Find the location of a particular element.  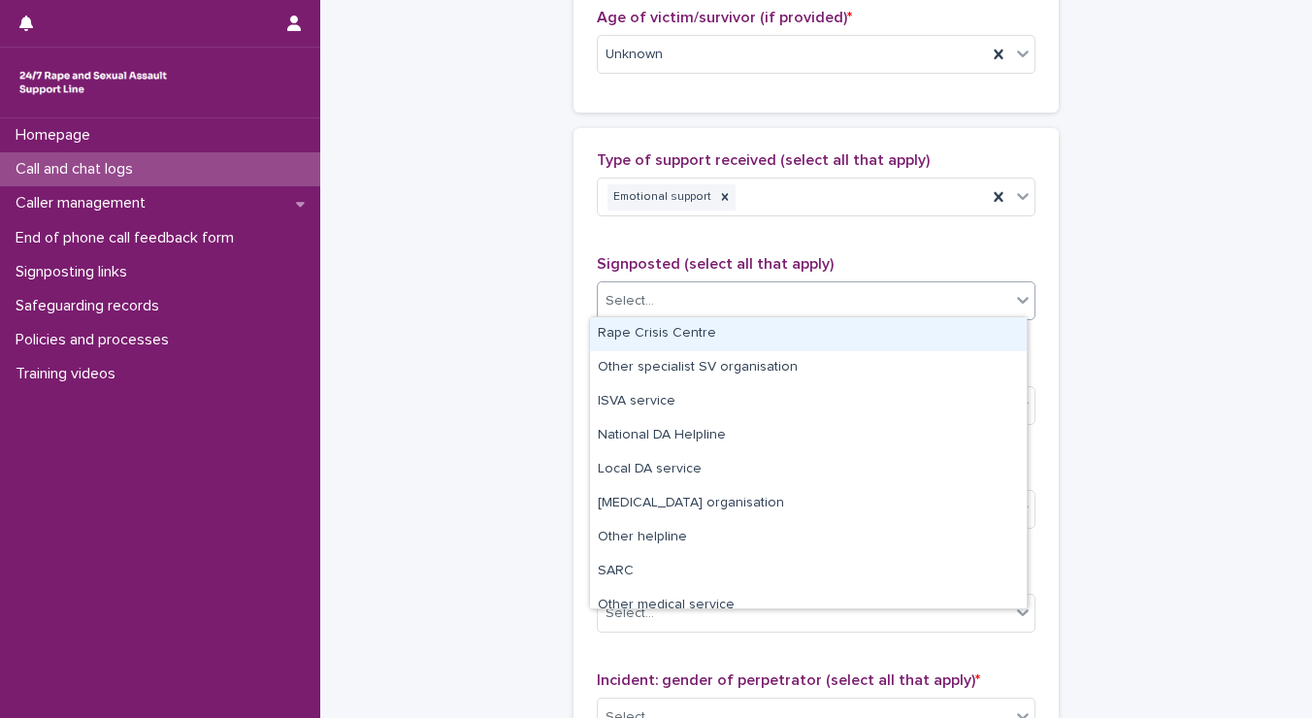

p: End of phone call feedback form is located at coordinates (128, 238).